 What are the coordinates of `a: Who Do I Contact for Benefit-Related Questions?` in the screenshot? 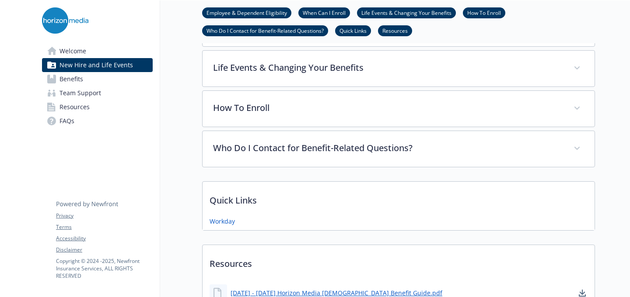 It's located at (265, 30).